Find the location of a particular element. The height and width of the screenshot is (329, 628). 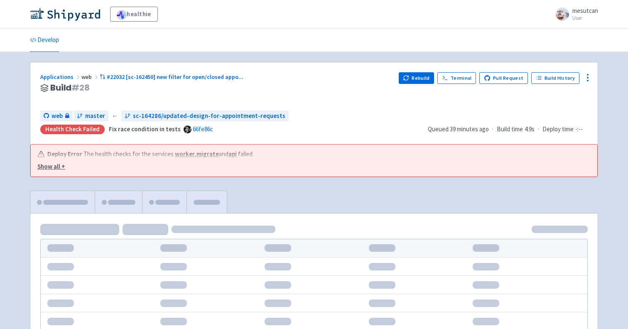

span: master is located at coordinates (95, 116).